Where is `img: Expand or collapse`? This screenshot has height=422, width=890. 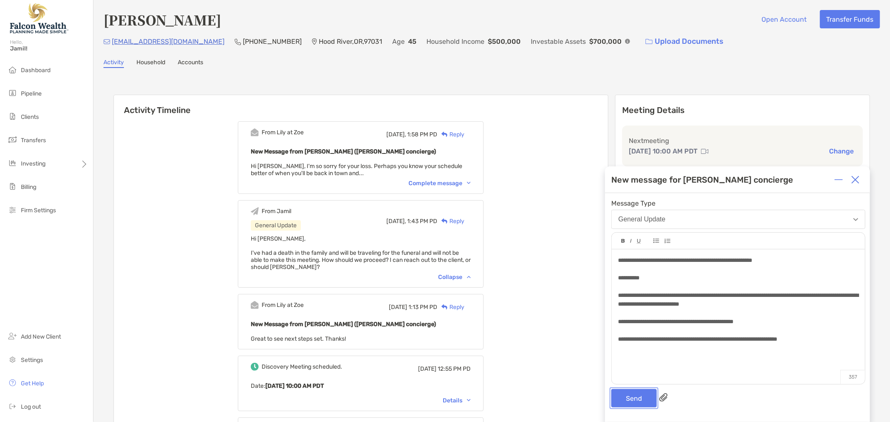
img: Expand or collapse is located at coordinates (838, 180).